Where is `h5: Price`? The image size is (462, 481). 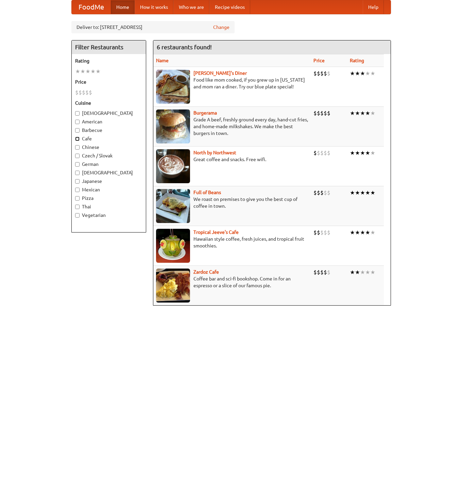
h5: Price is located at coordinates (109, 82).